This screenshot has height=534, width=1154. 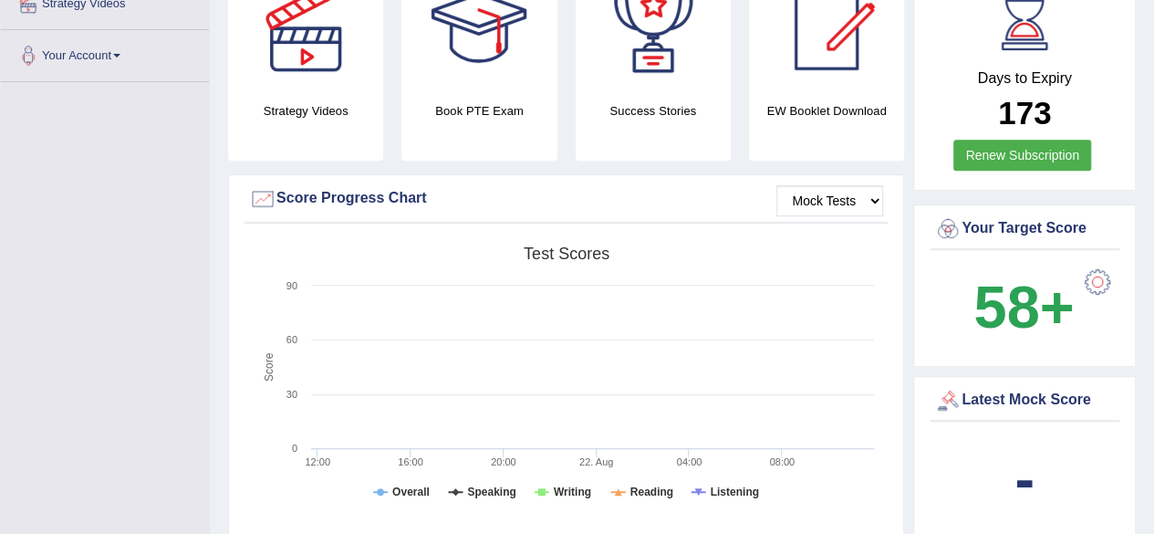 What do you see at coordinates (1025, 78) in the screenshot?
I see `h4: Days to Expiry` at bounding box center [1025, 78].